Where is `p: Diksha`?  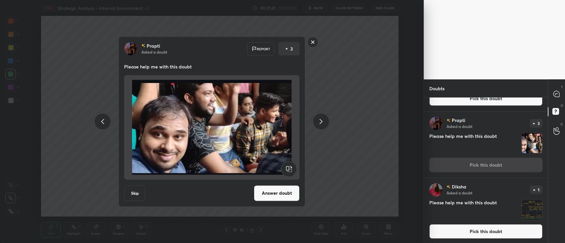
p: Diksha is located at coordinates (459, 187).